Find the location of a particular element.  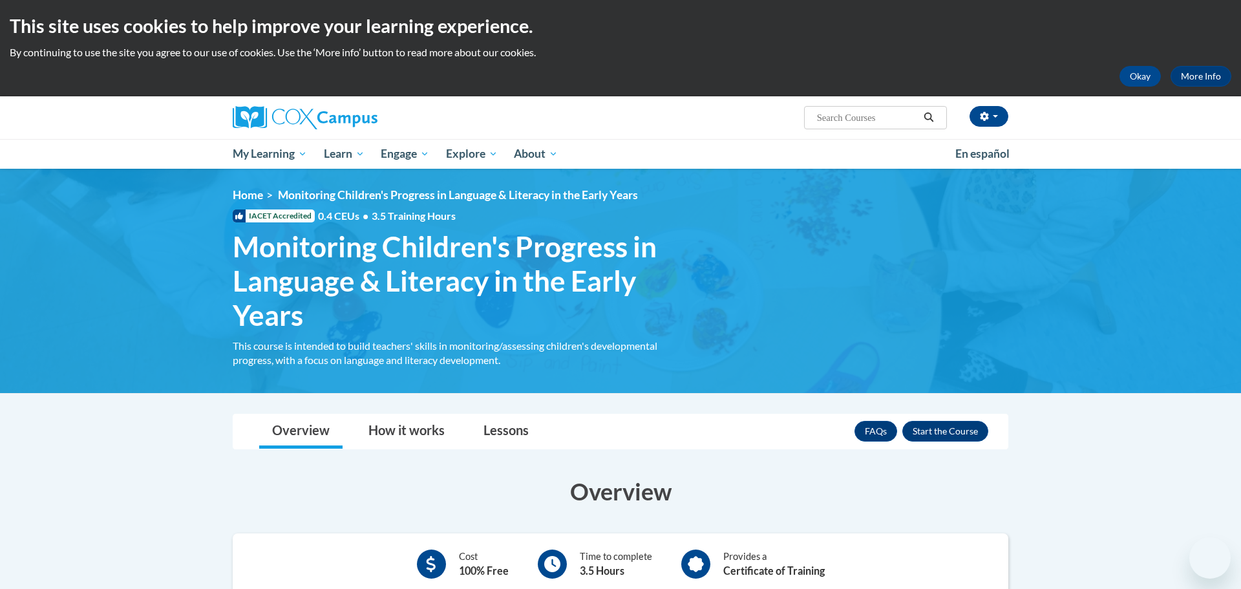

div: Provides a is located at coordinates (774, 563).